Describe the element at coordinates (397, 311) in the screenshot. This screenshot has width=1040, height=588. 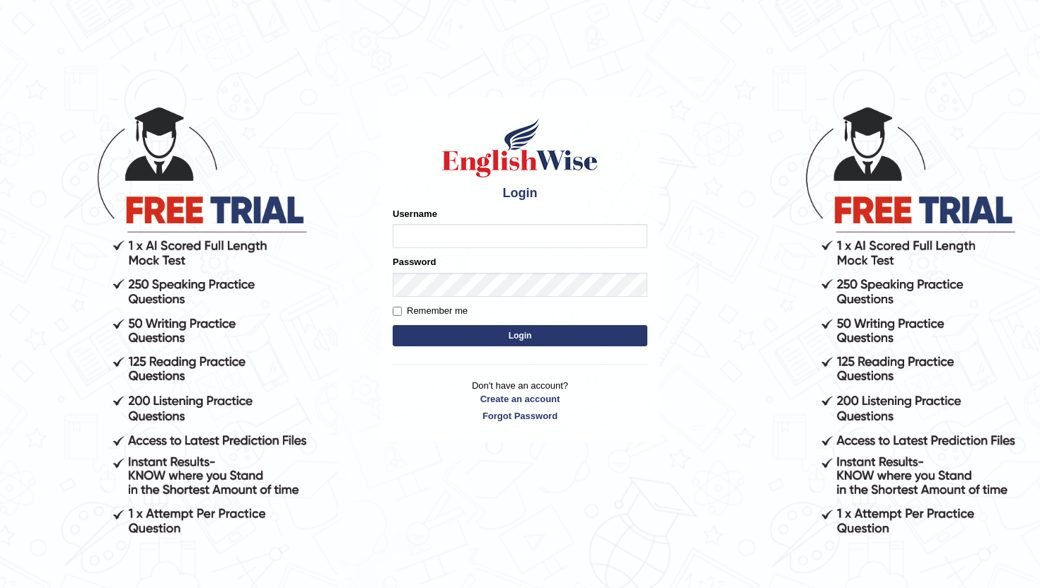
I see `input: Remember me` at that location.